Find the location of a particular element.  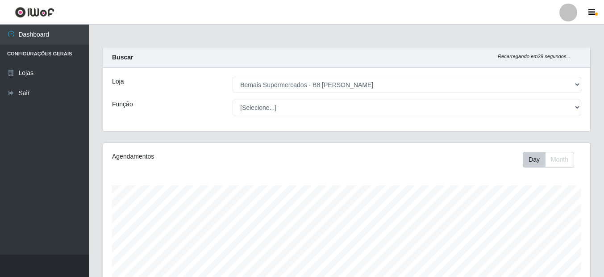

button: Month is located at coordinates (560, 159).